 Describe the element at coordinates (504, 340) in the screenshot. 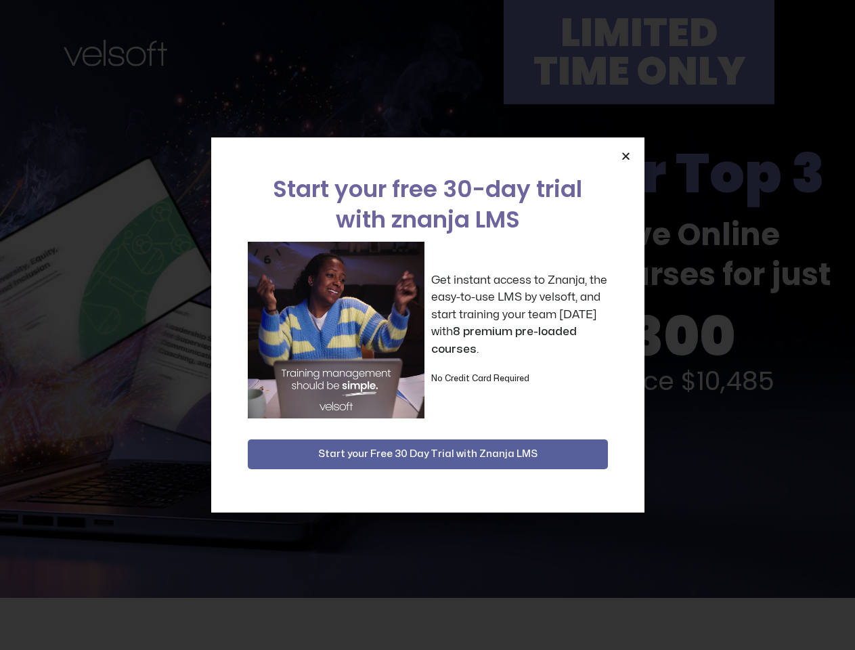

I see `strong: 8 premium pre-loaded courses` at that location.